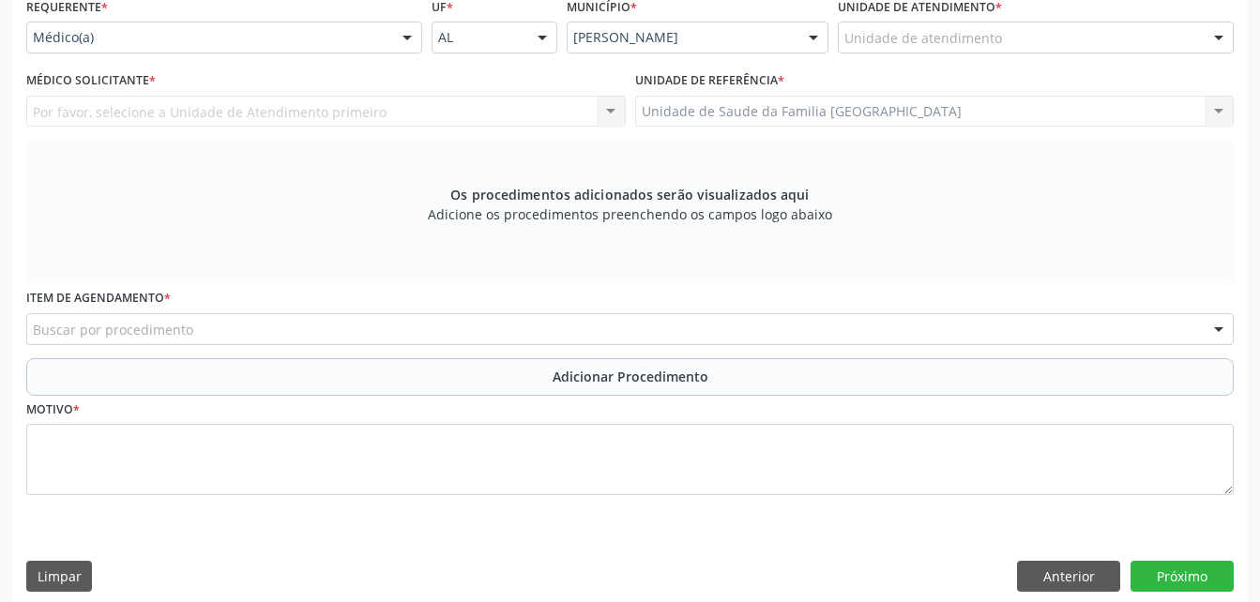 The height and width of the screenshot is (602, 1260). I want to click on span: AL, so click(479, 38).